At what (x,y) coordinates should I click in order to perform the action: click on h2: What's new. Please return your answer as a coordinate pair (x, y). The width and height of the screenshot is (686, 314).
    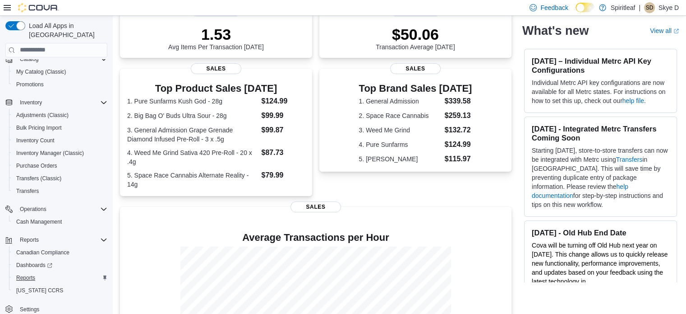
    Looking at the image, I should click on (555, 31).